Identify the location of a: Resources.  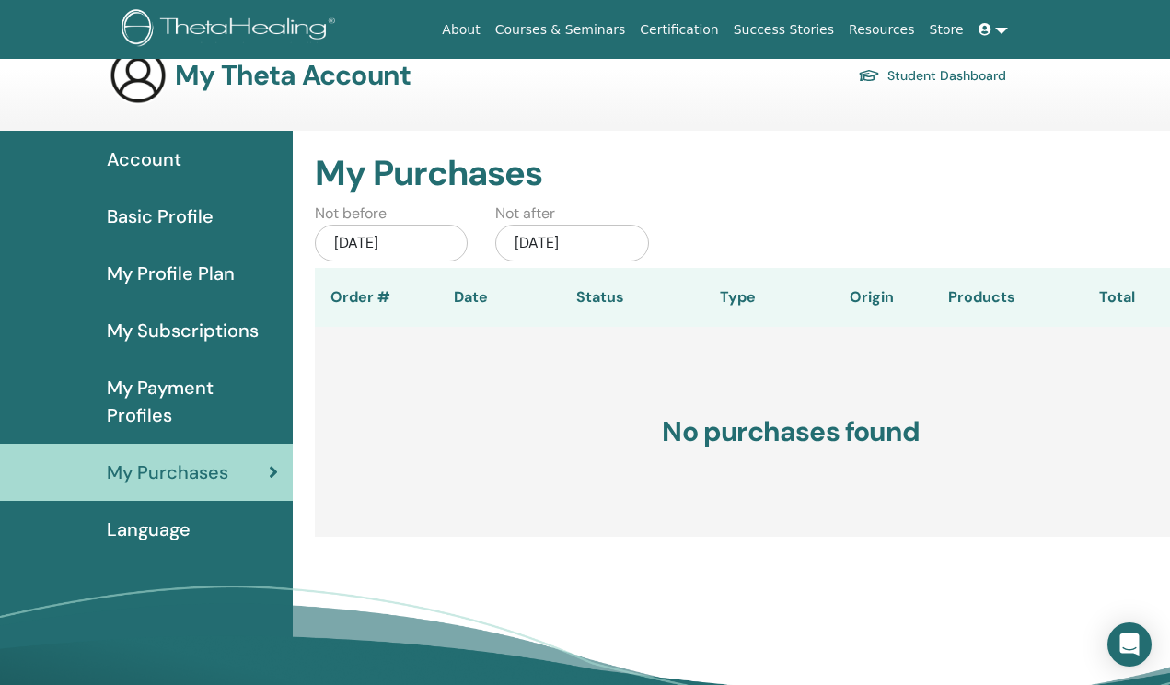
(882, 29).